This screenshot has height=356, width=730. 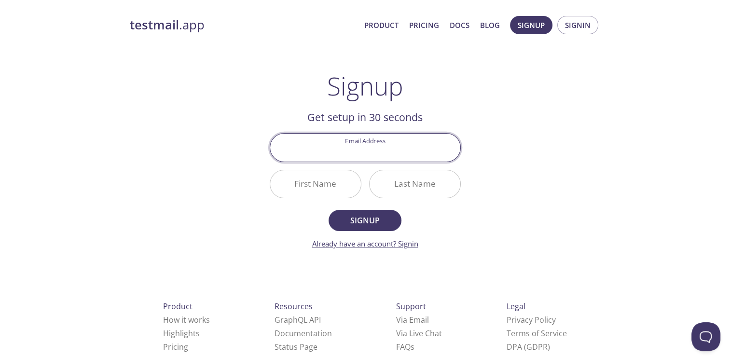 I want to click on span: Product, so click(x=177, y=306).